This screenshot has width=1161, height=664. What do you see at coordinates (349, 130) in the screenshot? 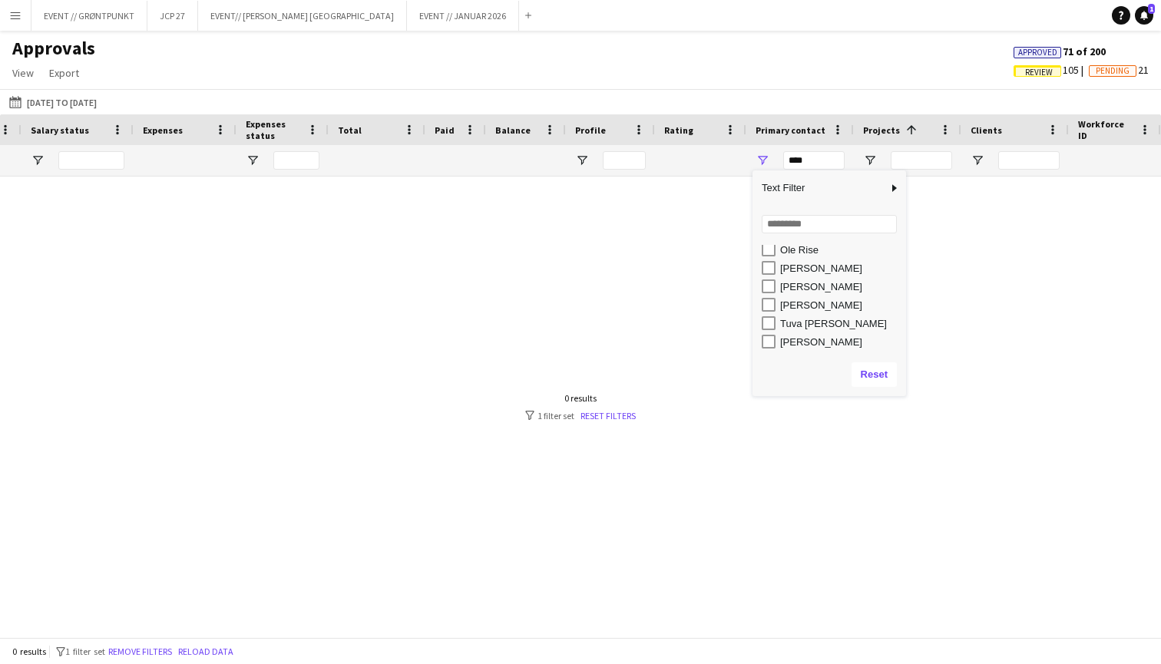
I see `span: Total` at bounding box center [349, 130].